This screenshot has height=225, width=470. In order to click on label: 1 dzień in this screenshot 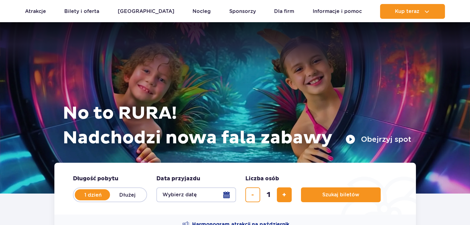, I will do `click(93, 195)`.